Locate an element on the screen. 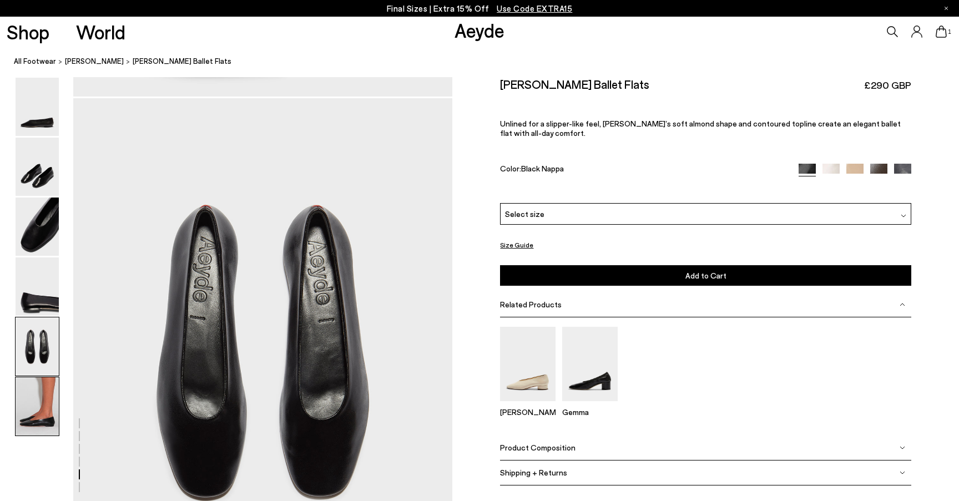 This screenshot has height=501, width=959. a: Gemma Block Heel Pumps Gemma is located at coordinates (590, 405).